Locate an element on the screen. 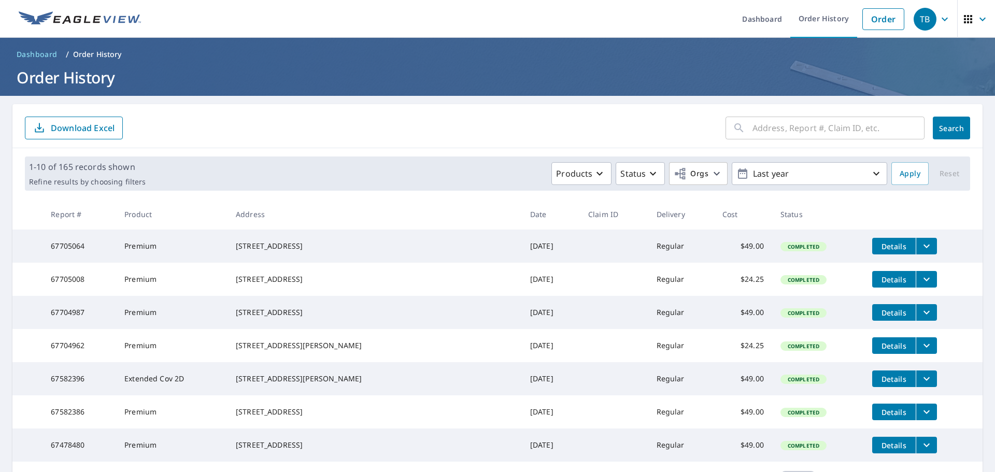  td: 67705008 is located at coordinates (79, 279).